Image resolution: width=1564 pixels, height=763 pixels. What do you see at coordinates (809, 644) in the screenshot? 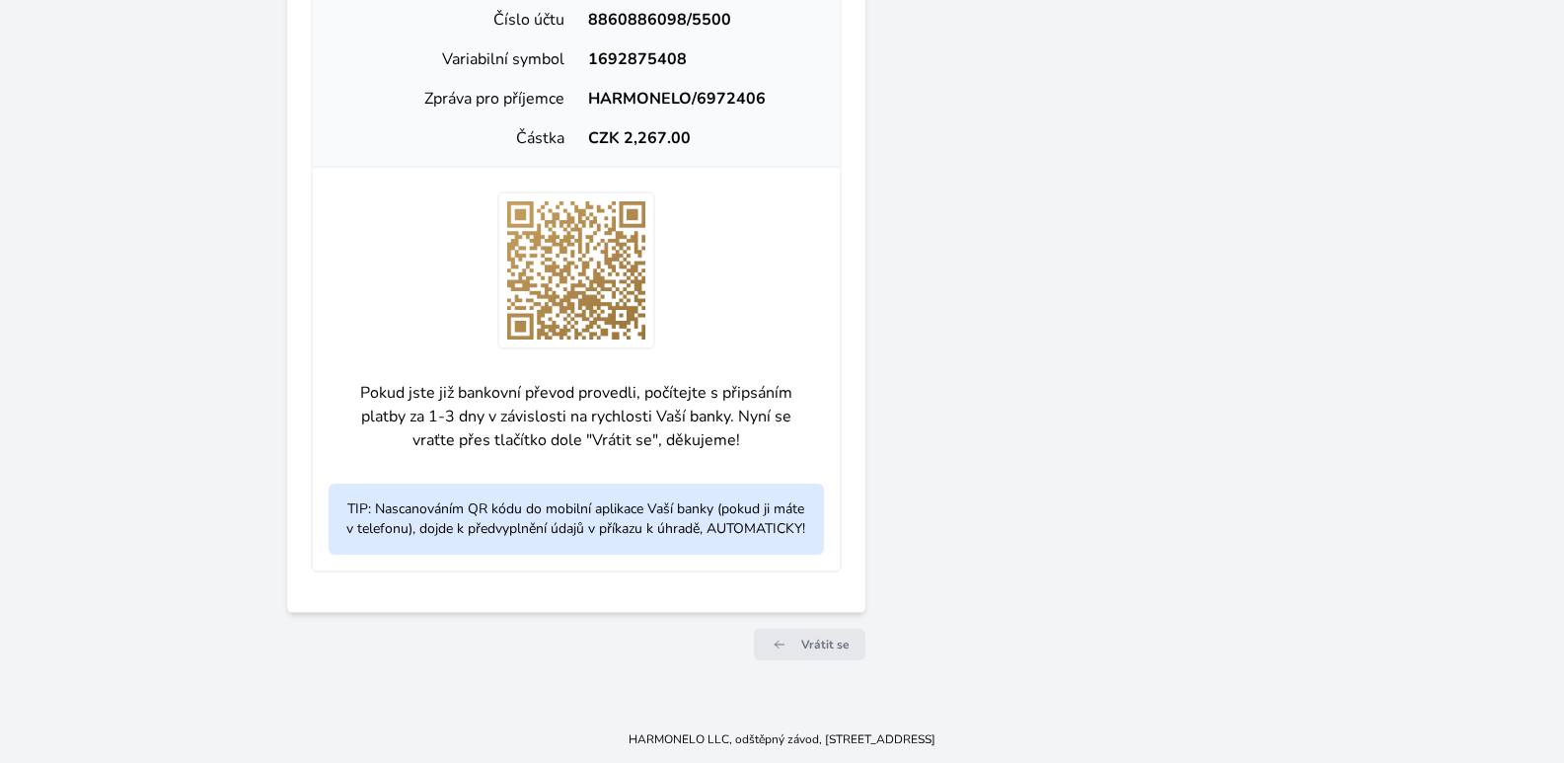
I see `a: Vrátit se` at bounding box center [809, 644].